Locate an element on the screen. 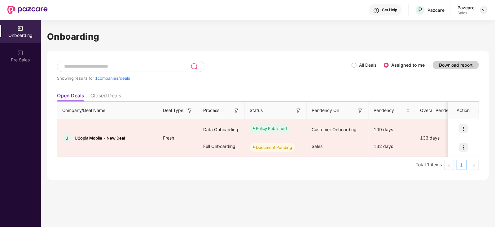 This screenshot has width=495, height=227. h1: Onboarding is located at coordinates (268, 37).